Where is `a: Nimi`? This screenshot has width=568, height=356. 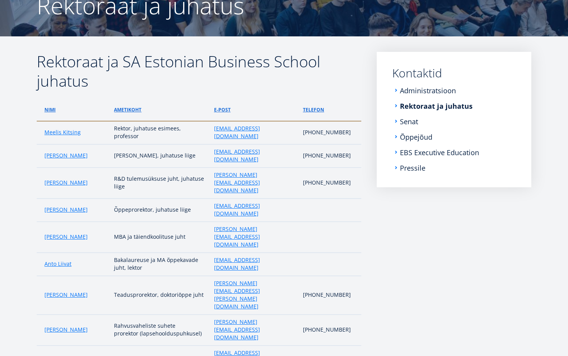
a: Nimi is located at coordinates (50, 110).